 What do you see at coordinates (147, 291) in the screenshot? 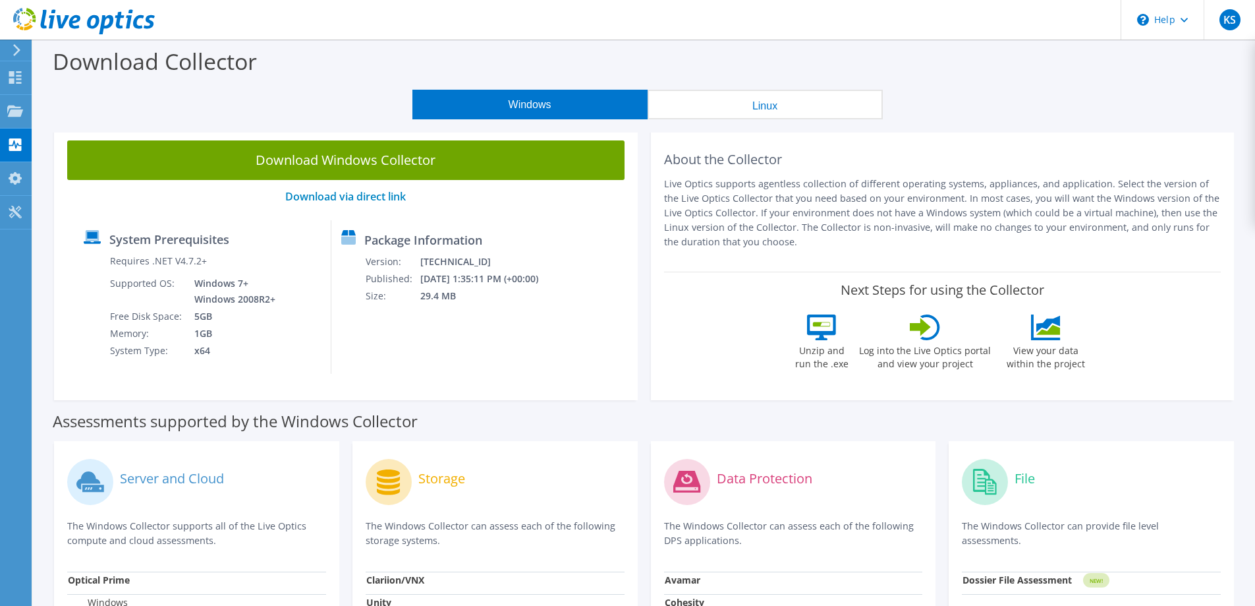
I see `td: Supported OS:` at bounding box center [147, 291].